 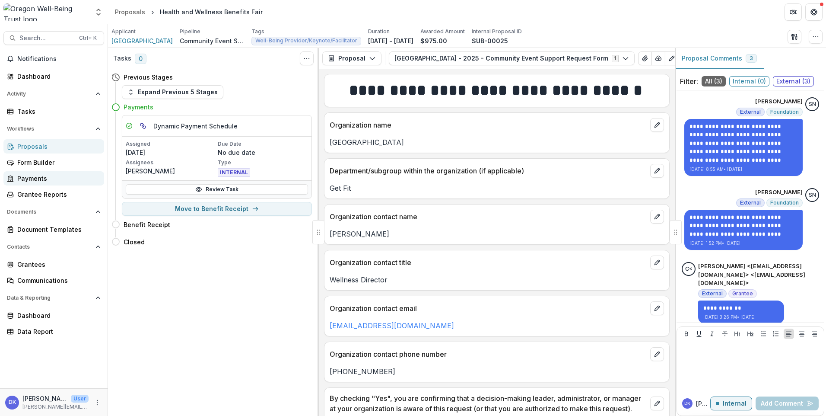 What do you see at coordinates (97, 402) in the screenshot?
I see `button: More` at bounding box center [97, 402].